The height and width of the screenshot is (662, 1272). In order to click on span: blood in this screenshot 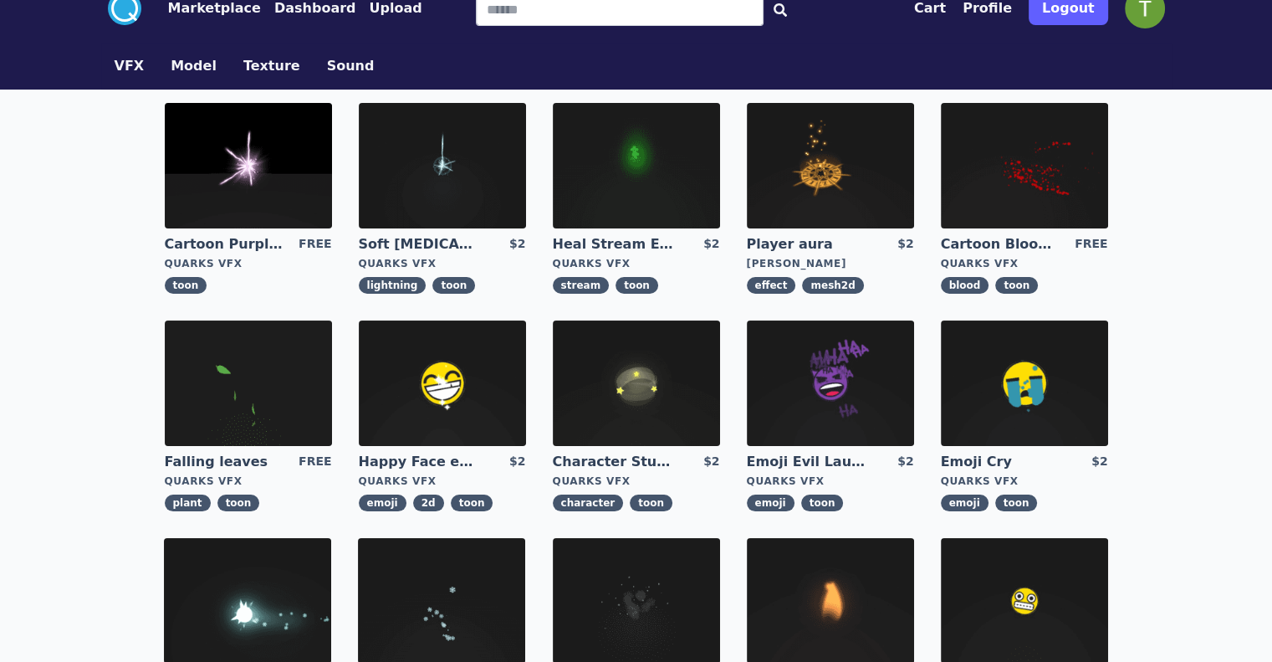, I will do `click(965, 285)`.